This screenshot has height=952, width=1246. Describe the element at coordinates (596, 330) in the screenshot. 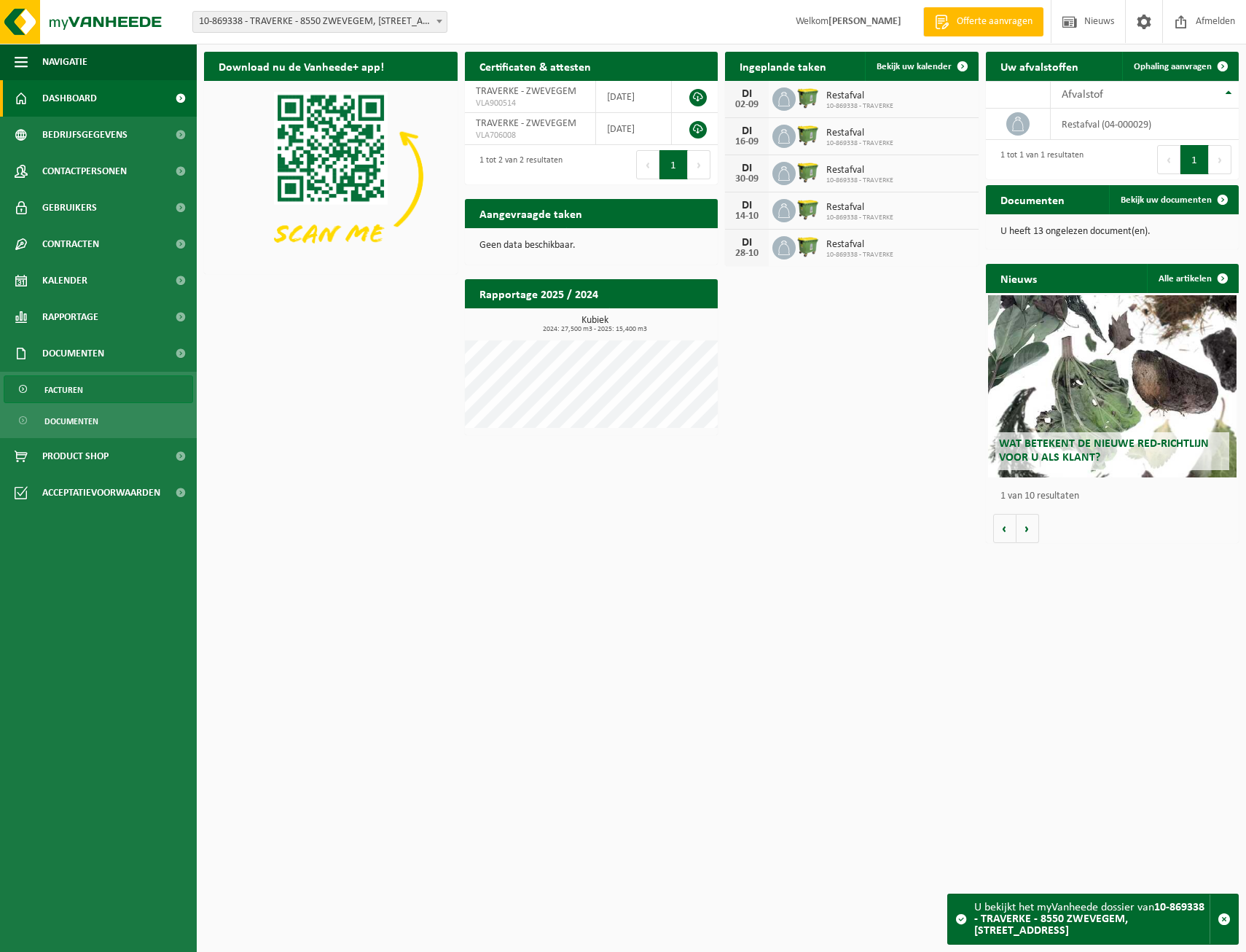

I see `span: 2024: 27,500 m3 - 2025: 15,400 m3` at that location.